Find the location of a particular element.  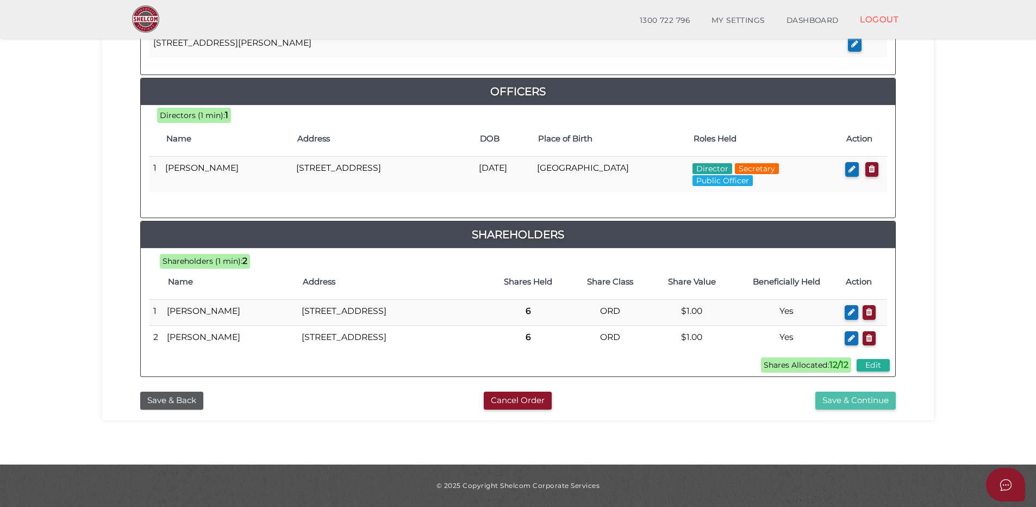

h4: DOB is located at coordinates (503, 139).